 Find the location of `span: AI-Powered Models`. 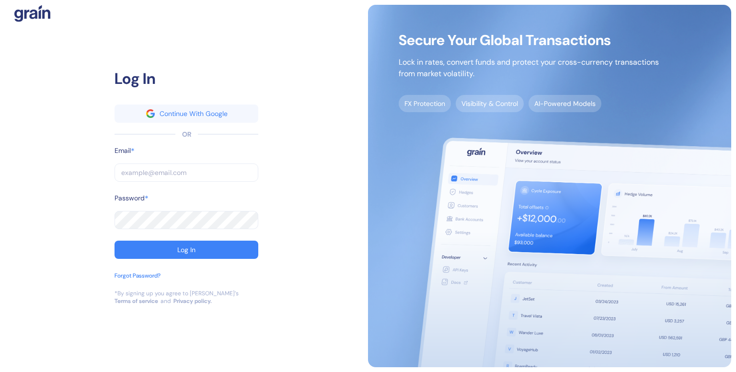

span: AI-Powered Models is located at coordinates (565, 104).